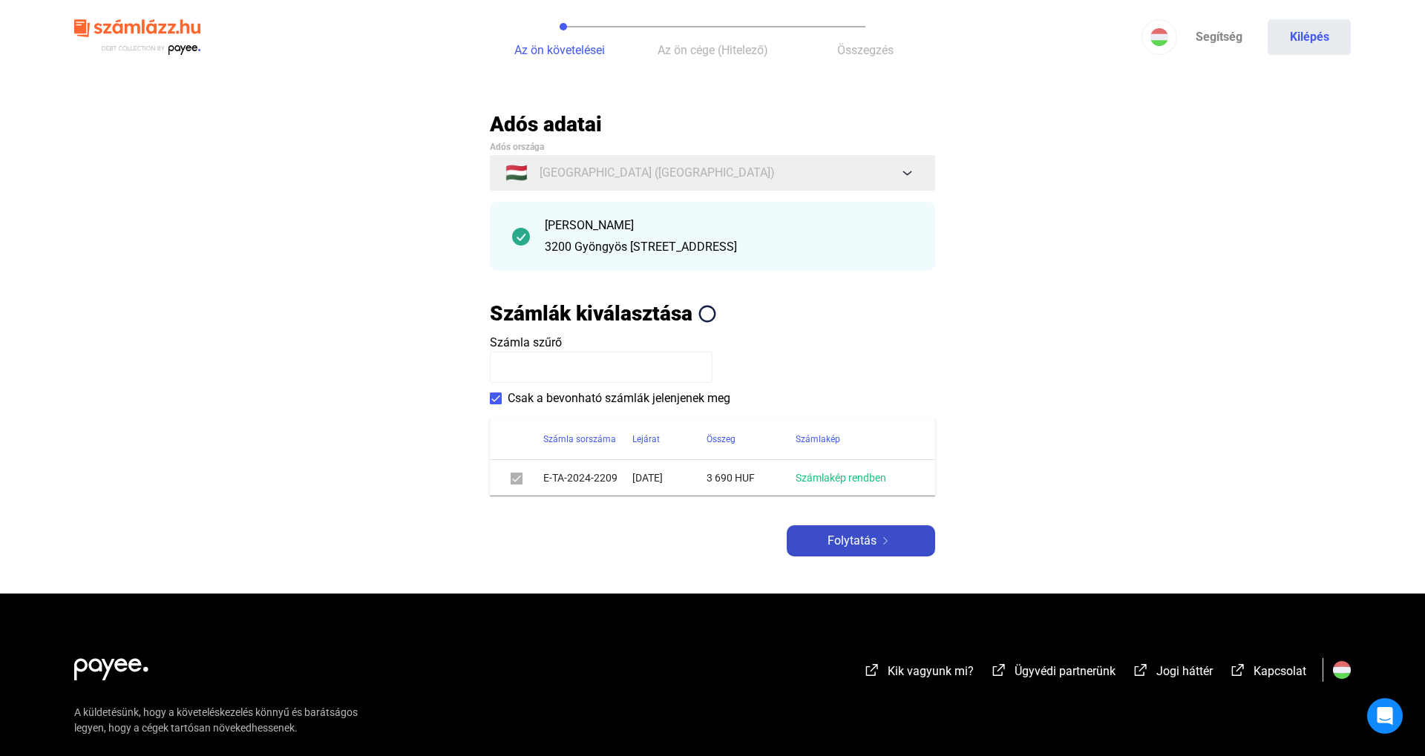 The height and width of the screenshot is (756, 1425). What do you see at coordinates (525, 342) in the screenshot?
I see `span: Számla szűrő` at bounding box center [525, 342].